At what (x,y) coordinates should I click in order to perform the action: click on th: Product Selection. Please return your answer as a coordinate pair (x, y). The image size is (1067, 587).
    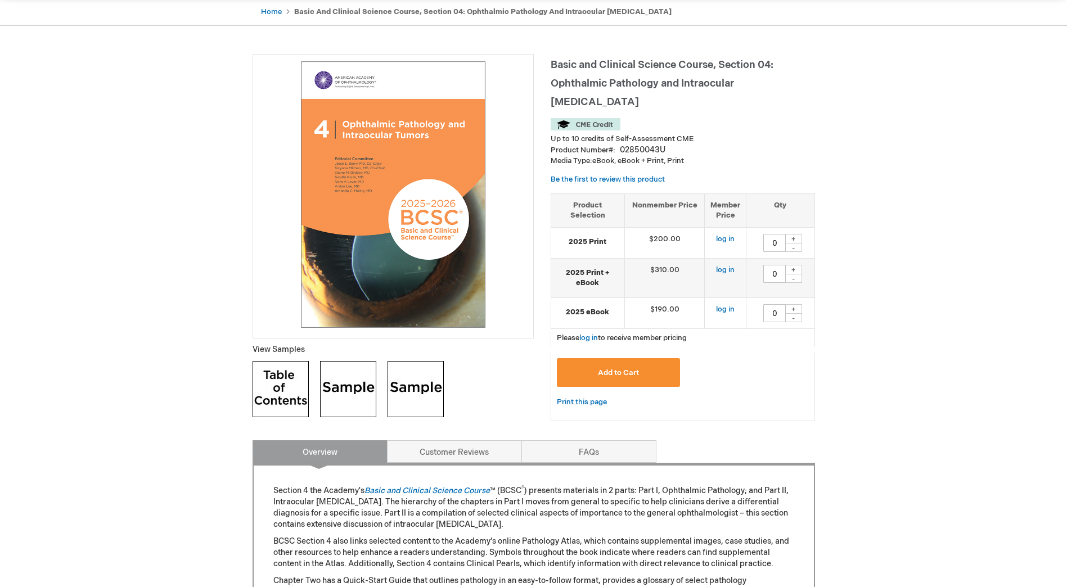
    Looking at the image, I should click on (588, 210).